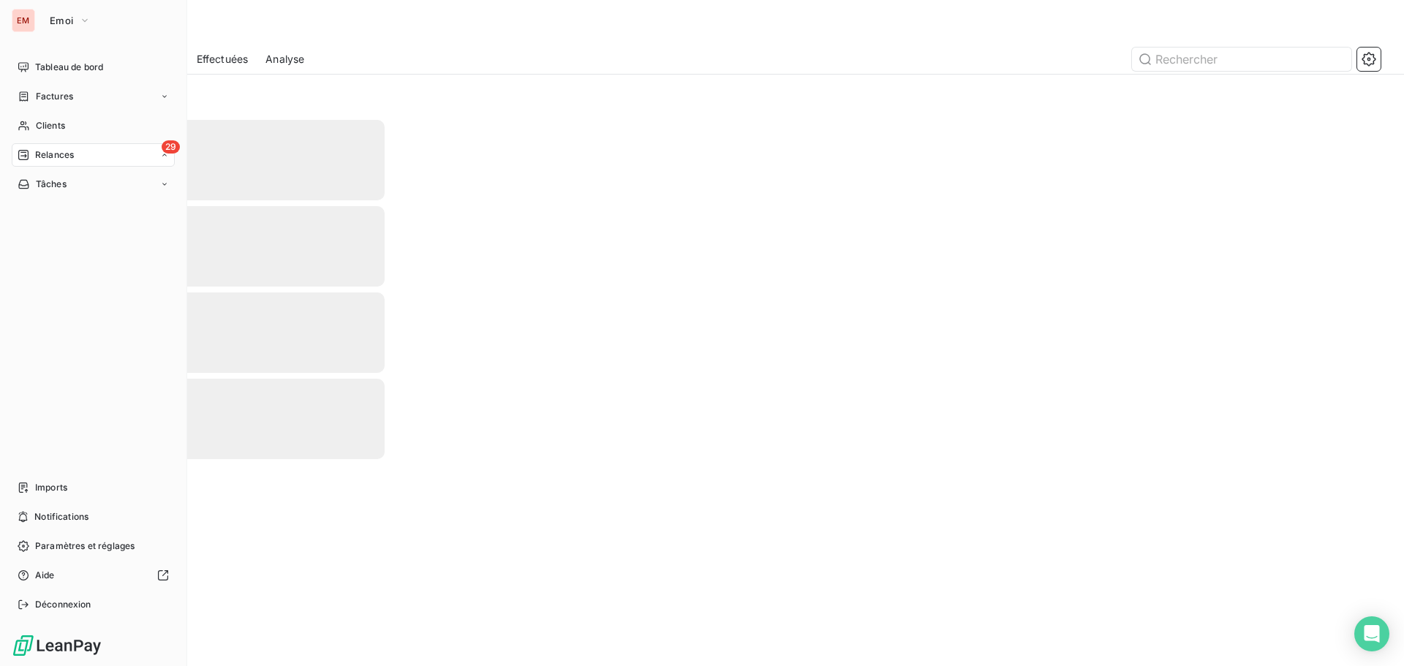 The width and height of the screenshot is (1404, 666). Describe the element at coordinates (69, 67) in the screenshot. I see `span: Tableau de bord` at that location.